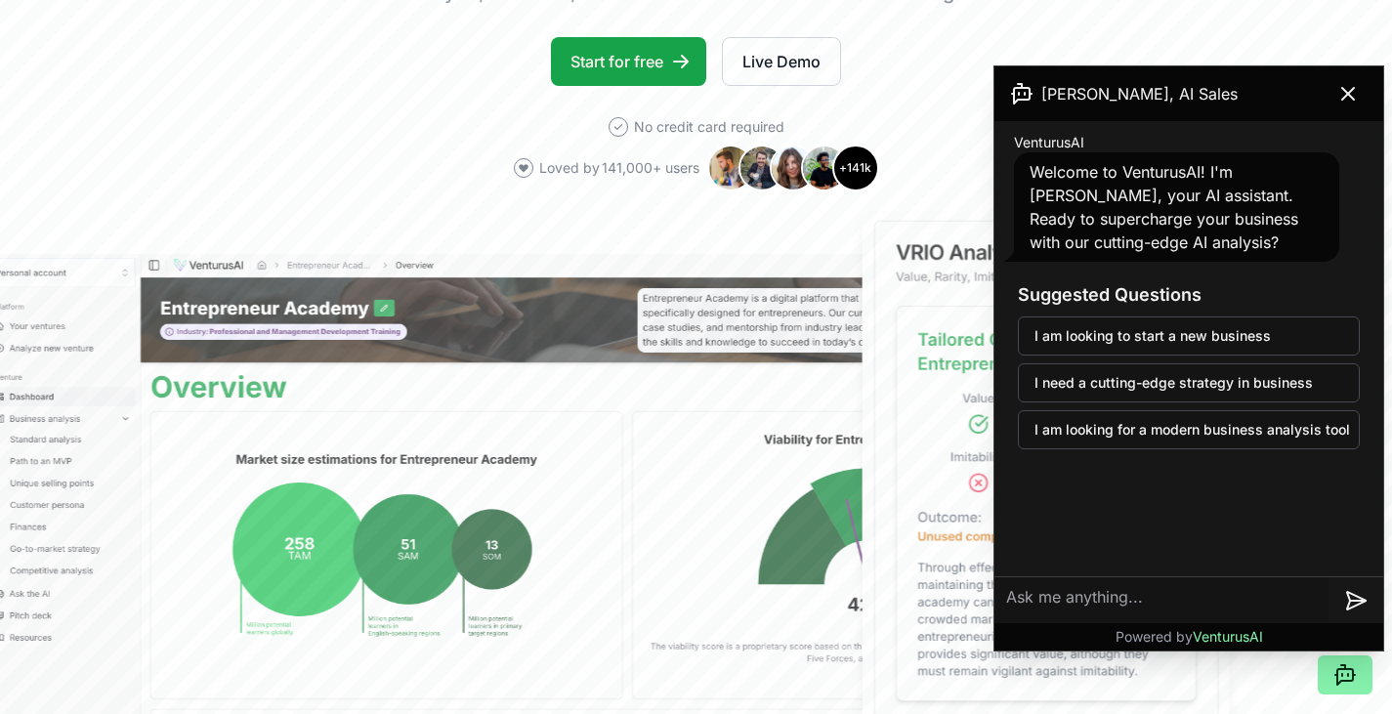 The height and width of the screenshot is (714, 1392). What do you see at coordinates (1189, 295) in the screenshot?
I see `h3: Suggested Questions` at bounding box center [1189, 295].